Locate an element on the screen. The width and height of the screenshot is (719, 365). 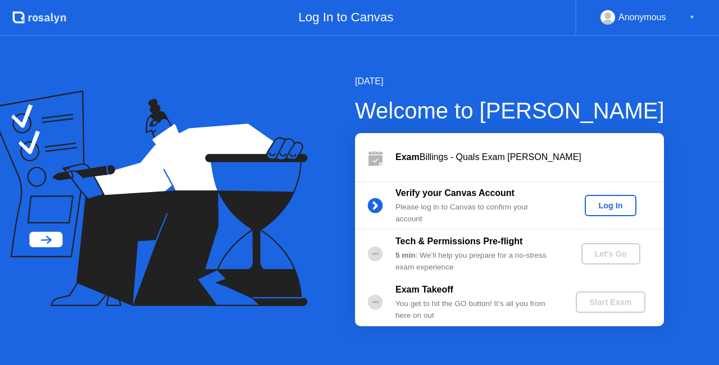
button: Start Exam is located at coordinates (610, 302).